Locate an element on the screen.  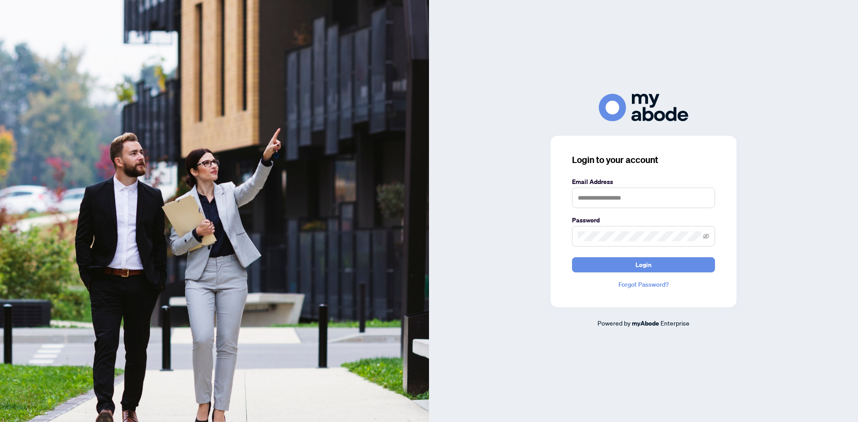
span: eye-invisible is located at coordinates (706, 236).